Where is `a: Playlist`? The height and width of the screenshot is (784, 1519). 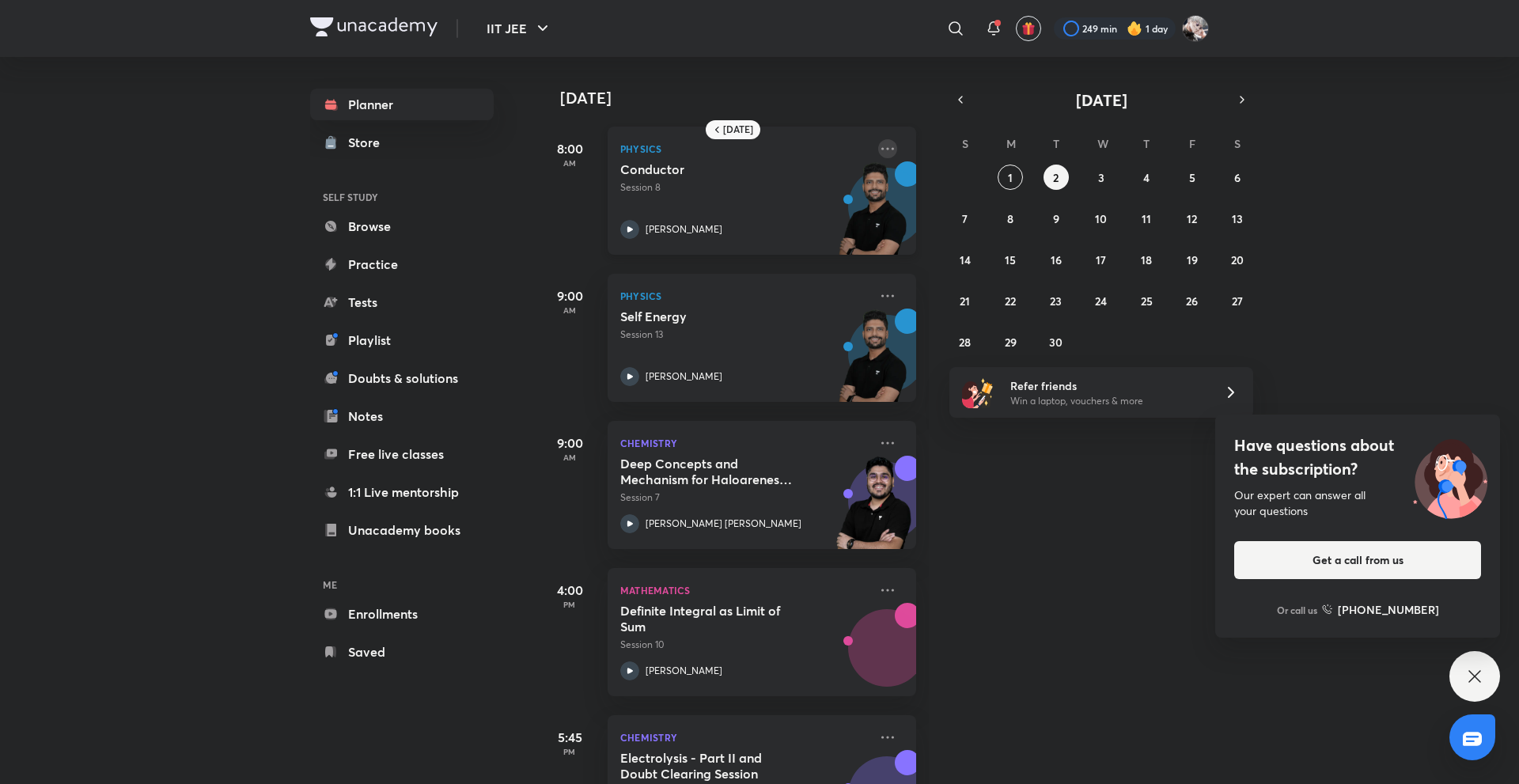 a: Playlist is located at coordinates (402, 340).